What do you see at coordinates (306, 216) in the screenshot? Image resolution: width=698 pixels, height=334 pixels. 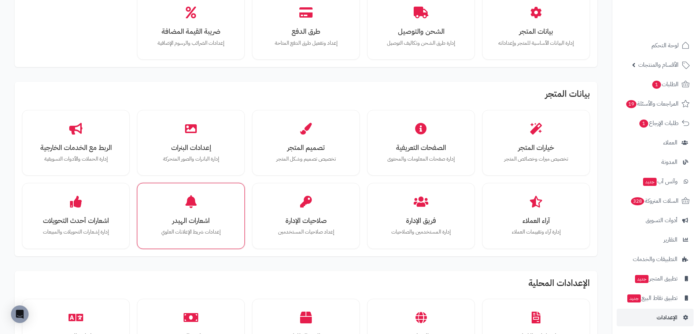 I see `a: صلاحيات الإدارةإعداد صلاحيات المستخدمين` at bounding box center [306, 216].